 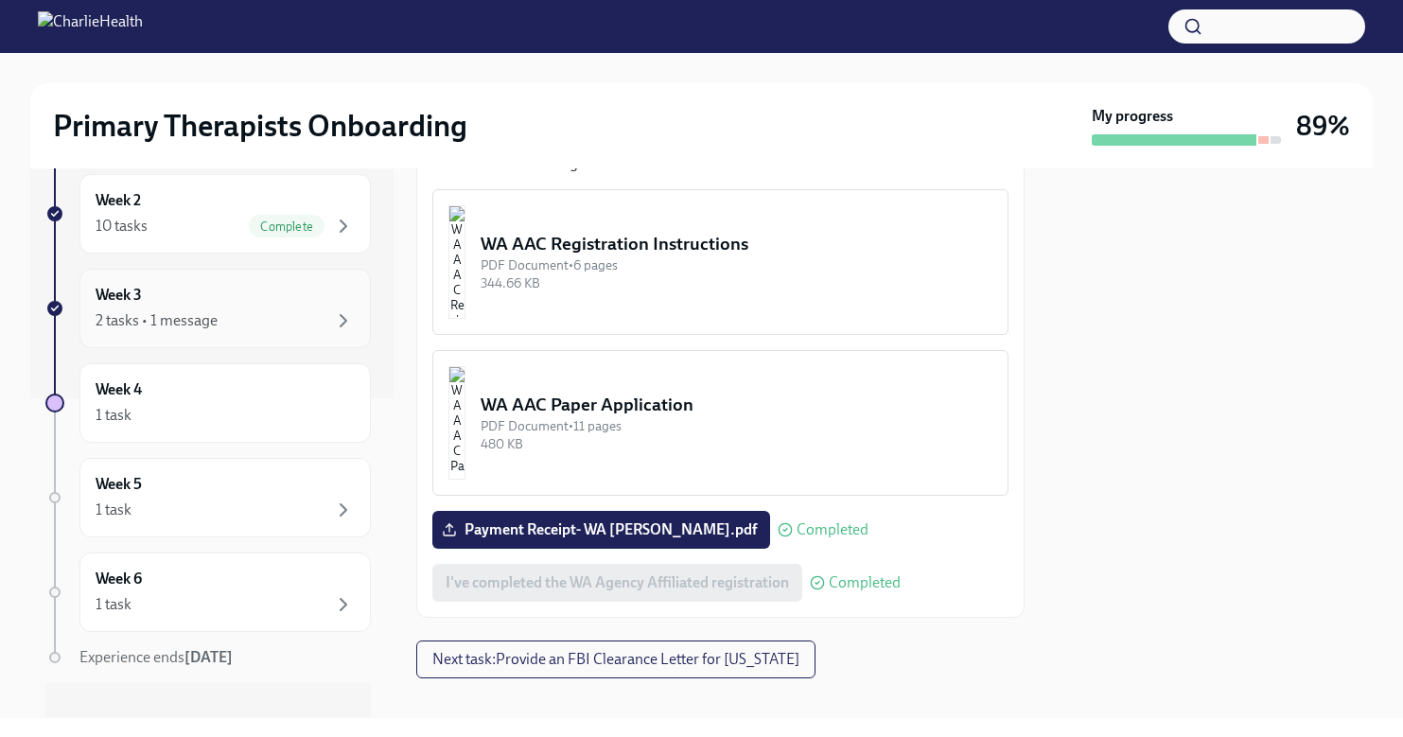 What do you see at coordinates (121, 226) in the screenshot?
I see `div: 10 tasks` at bounding box center [121, 226].